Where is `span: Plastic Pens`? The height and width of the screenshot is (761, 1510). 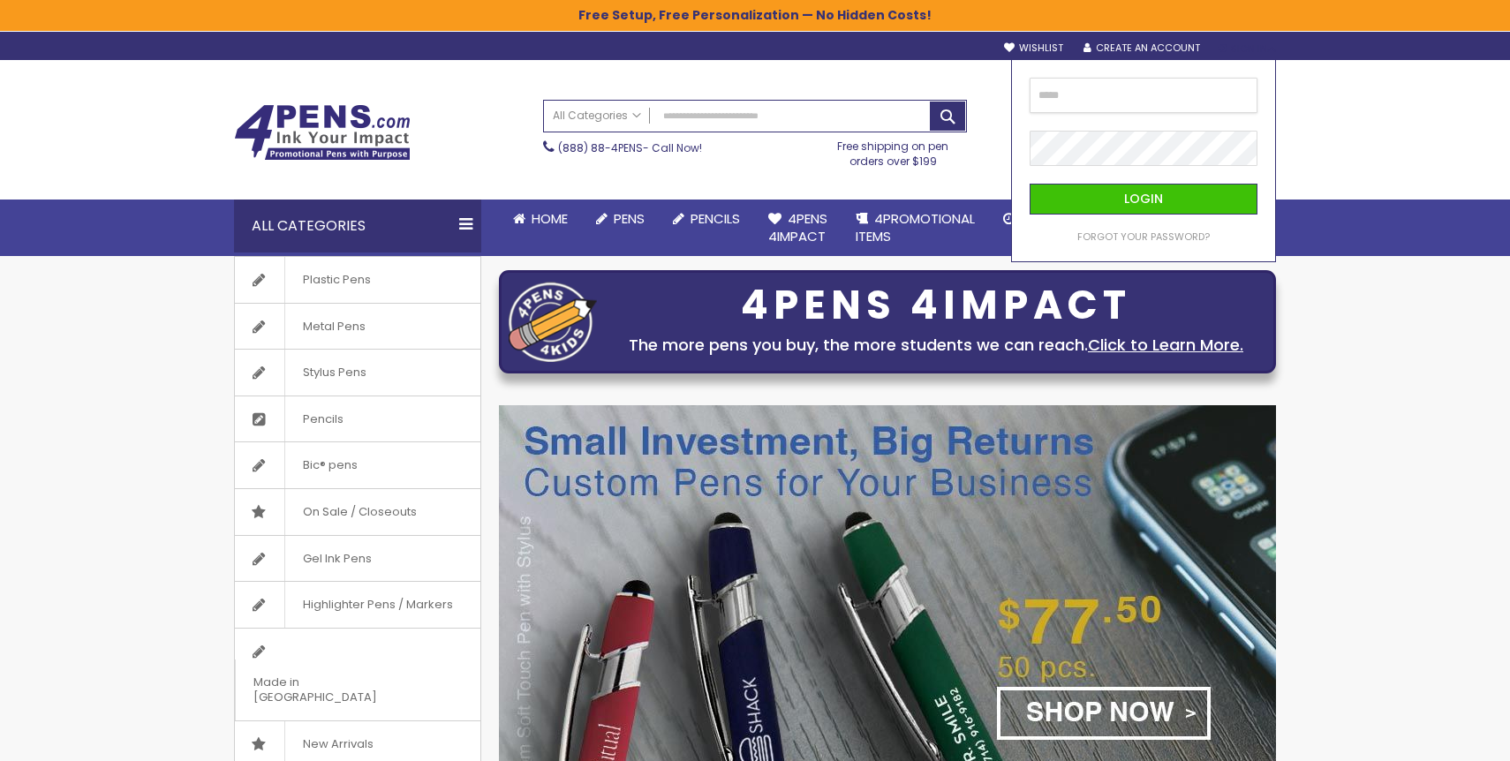
span: Plastic Pens is located at coordinates (336, 280).